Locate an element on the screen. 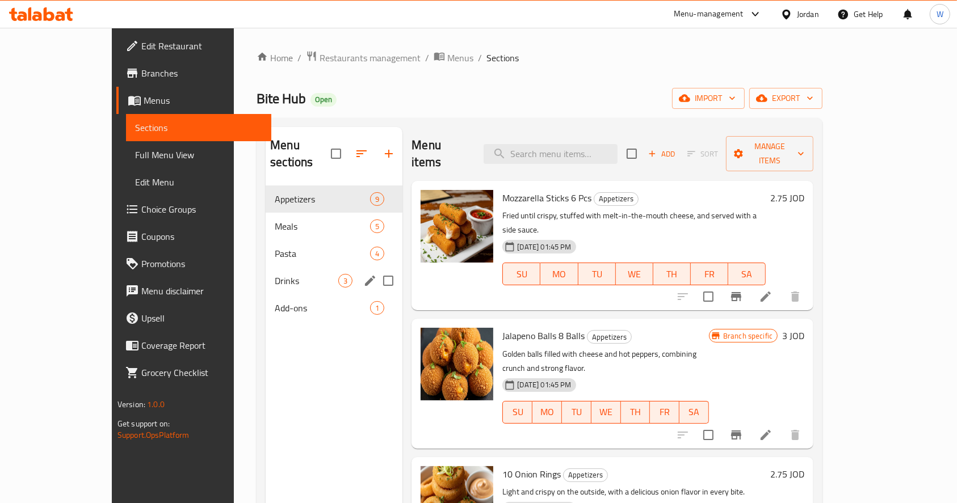 This screenshot has width=957, height=503. a: Upsell is located at coordinates (194, 318).